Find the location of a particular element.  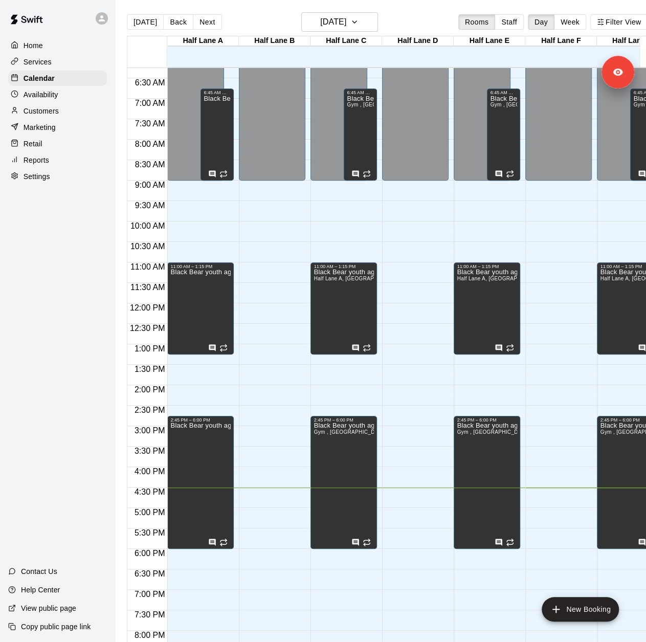

span: 10:00 AM is located at coordinates (148, 226).